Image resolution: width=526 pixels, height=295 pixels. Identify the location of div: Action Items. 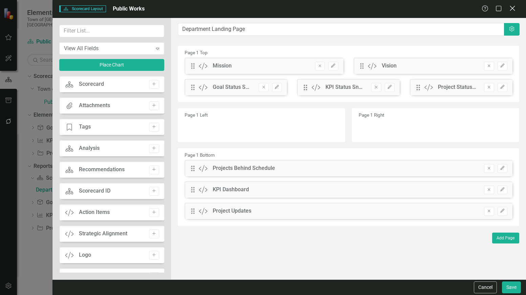
(94, 212).